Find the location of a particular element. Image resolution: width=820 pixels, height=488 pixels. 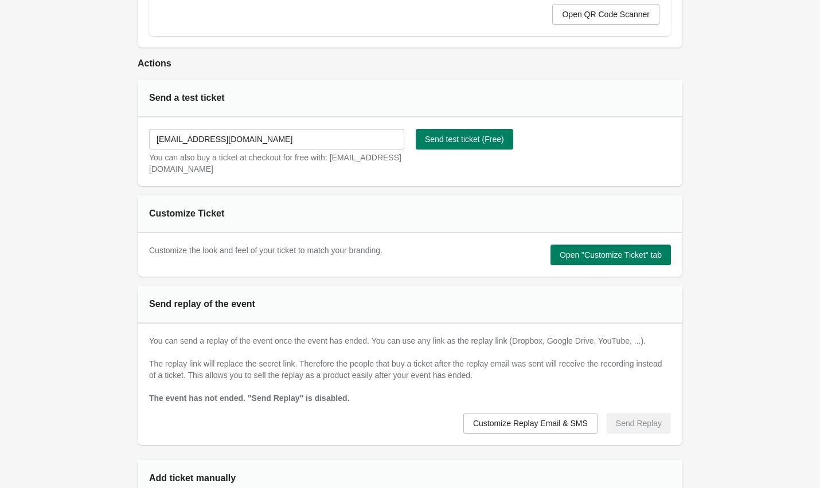

div: Send a test ticket is located at coordinates (227, 98).